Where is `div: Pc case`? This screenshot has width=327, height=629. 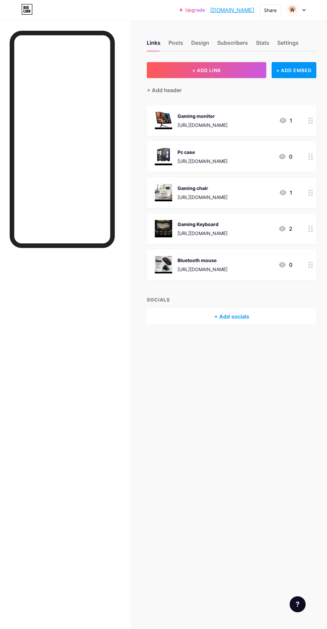 div: Pc case is located at coordinates (203, 152).